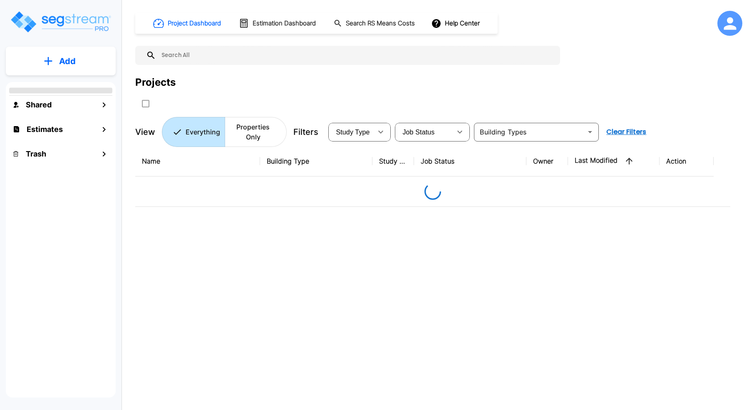 The image size is (749, 410). I want to click on h1: Estimation Dashboard, so click(284, 23).